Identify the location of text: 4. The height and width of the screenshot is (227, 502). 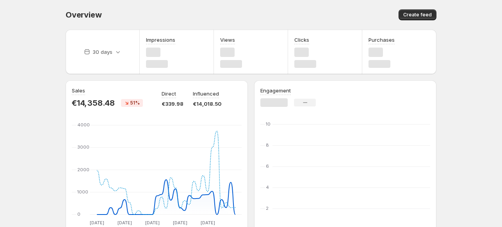
(267, 187).